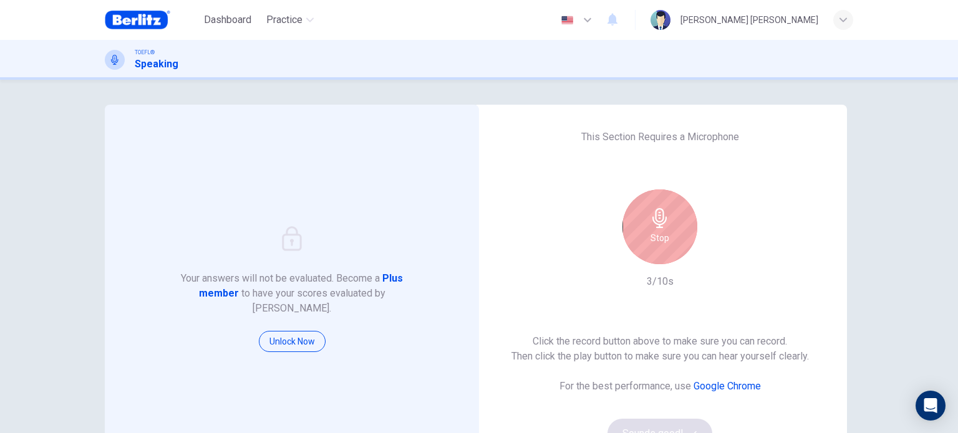  I want to click on button: Stop, so click(660, 227).